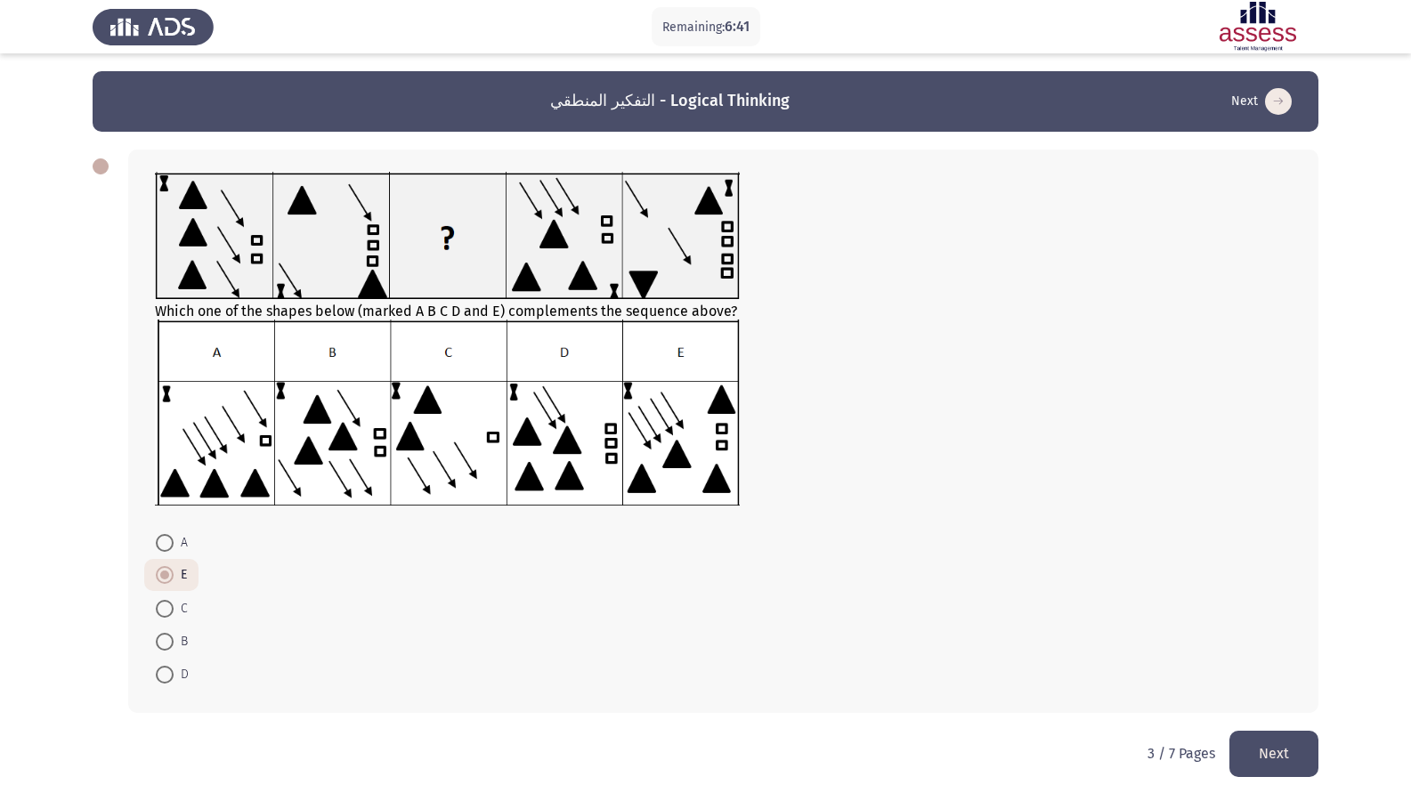  I want to click on h3: التفكير المنطقي - Logical Thinking, so click(669, 101).